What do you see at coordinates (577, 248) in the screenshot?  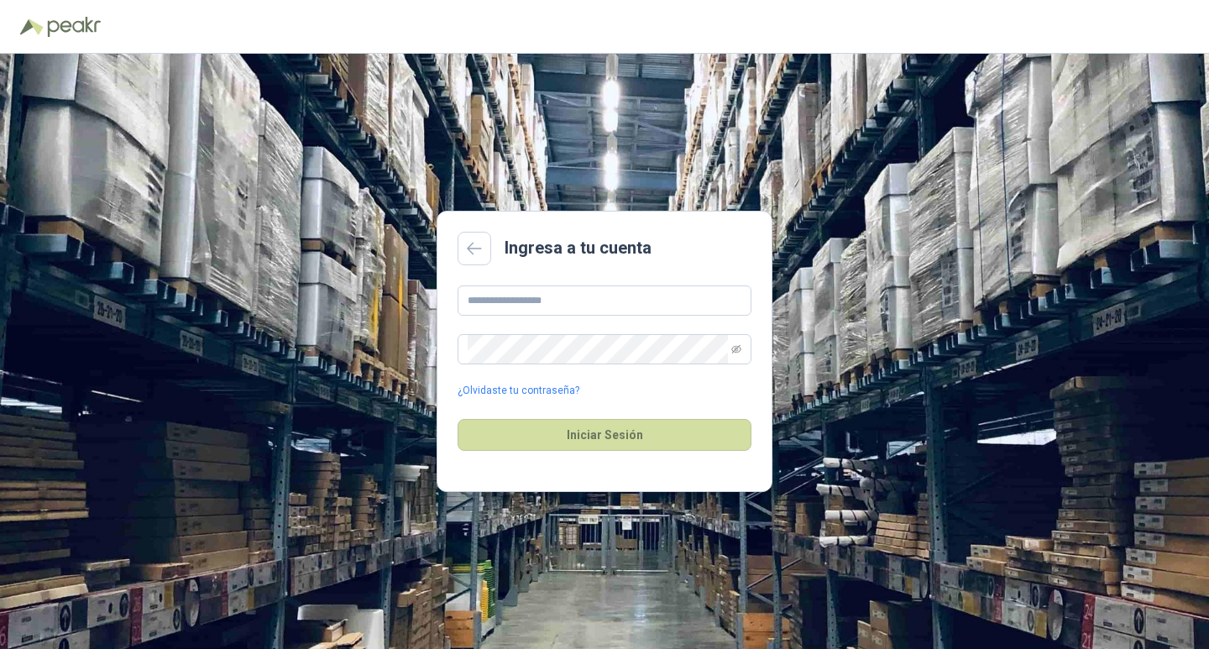 I see `h2: Ingresa a tu cuenta` at bounding box center [577, 248].